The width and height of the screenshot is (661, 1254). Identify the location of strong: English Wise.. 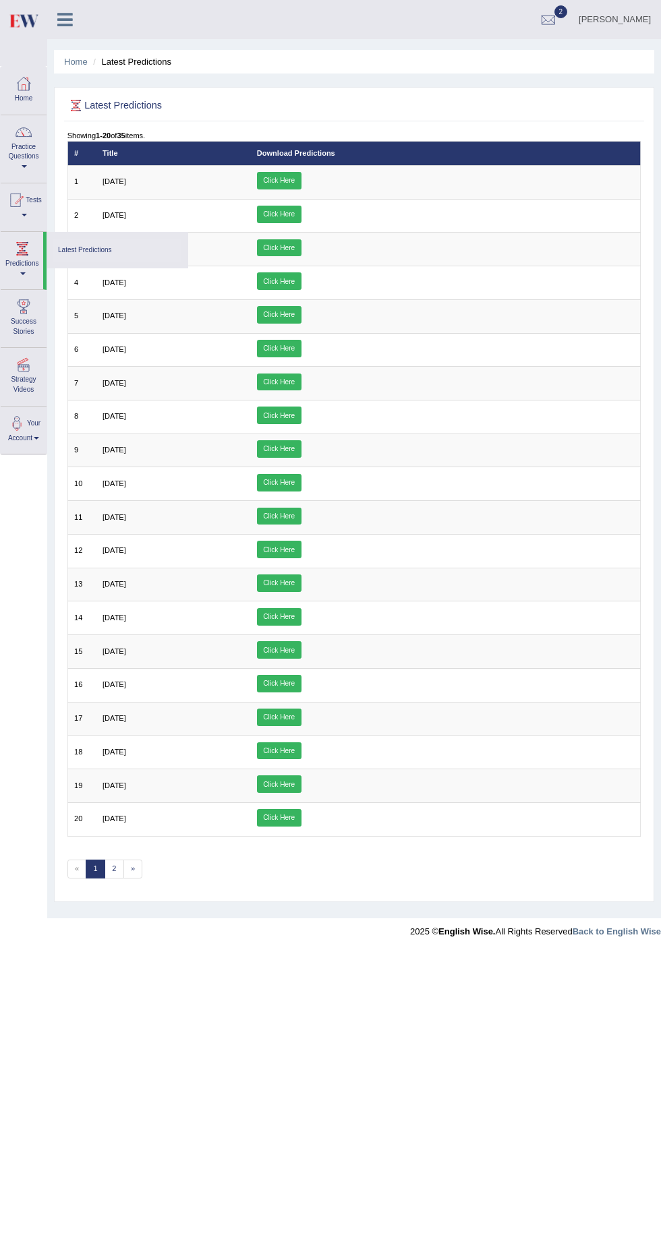
(466, 931).